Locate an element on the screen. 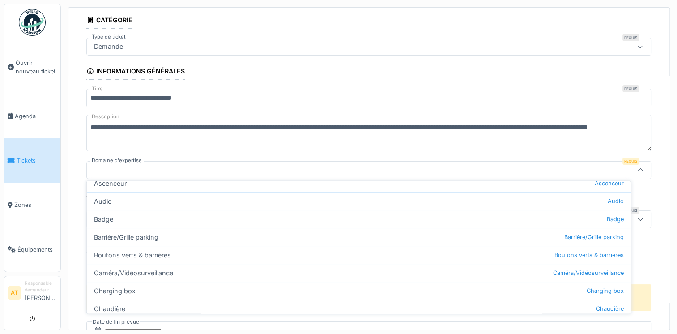 The width and height of the screenshot is (677, 334). a: Ouvrir nouveau ticket is located at coordinates (32, 67).